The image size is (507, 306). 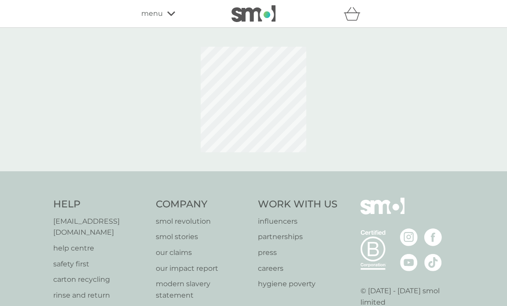 I want to click on span: menu, so click(x=152, y=14).